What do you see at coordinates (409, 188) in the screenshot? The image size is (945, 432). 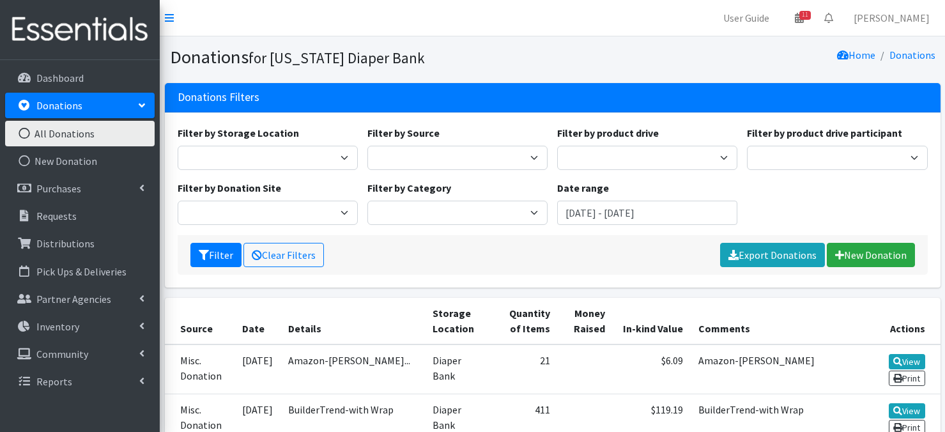 I see `label: Filter by Category` at bounding box center [409, 188].